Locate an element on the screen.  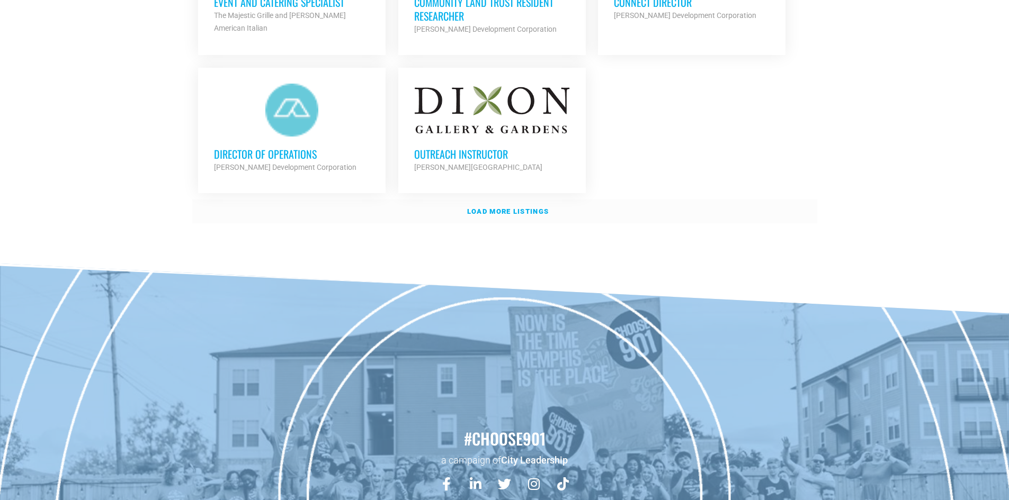
p: a campaign of is located at coordinates (504, 460).